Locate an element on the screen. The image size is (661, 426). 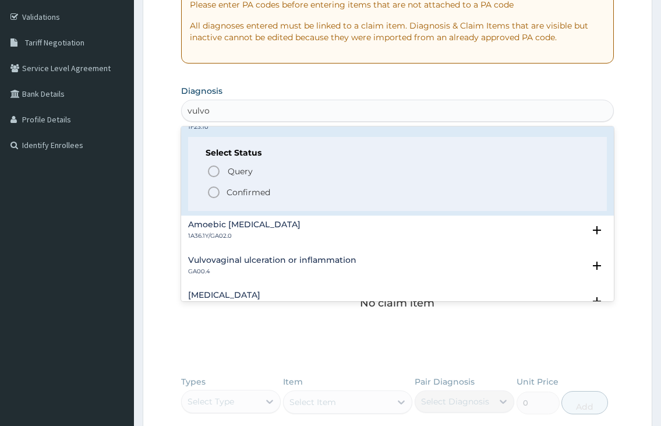
span: Query is located at coordinates (240, 171).